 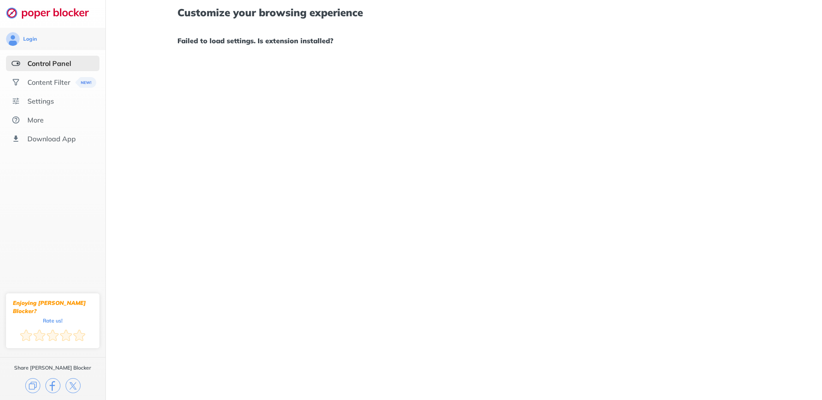 What do you see at coordinates (53, 320) in the screenshot?
I see `div: Rate us!` at bounding box center [53, 320].